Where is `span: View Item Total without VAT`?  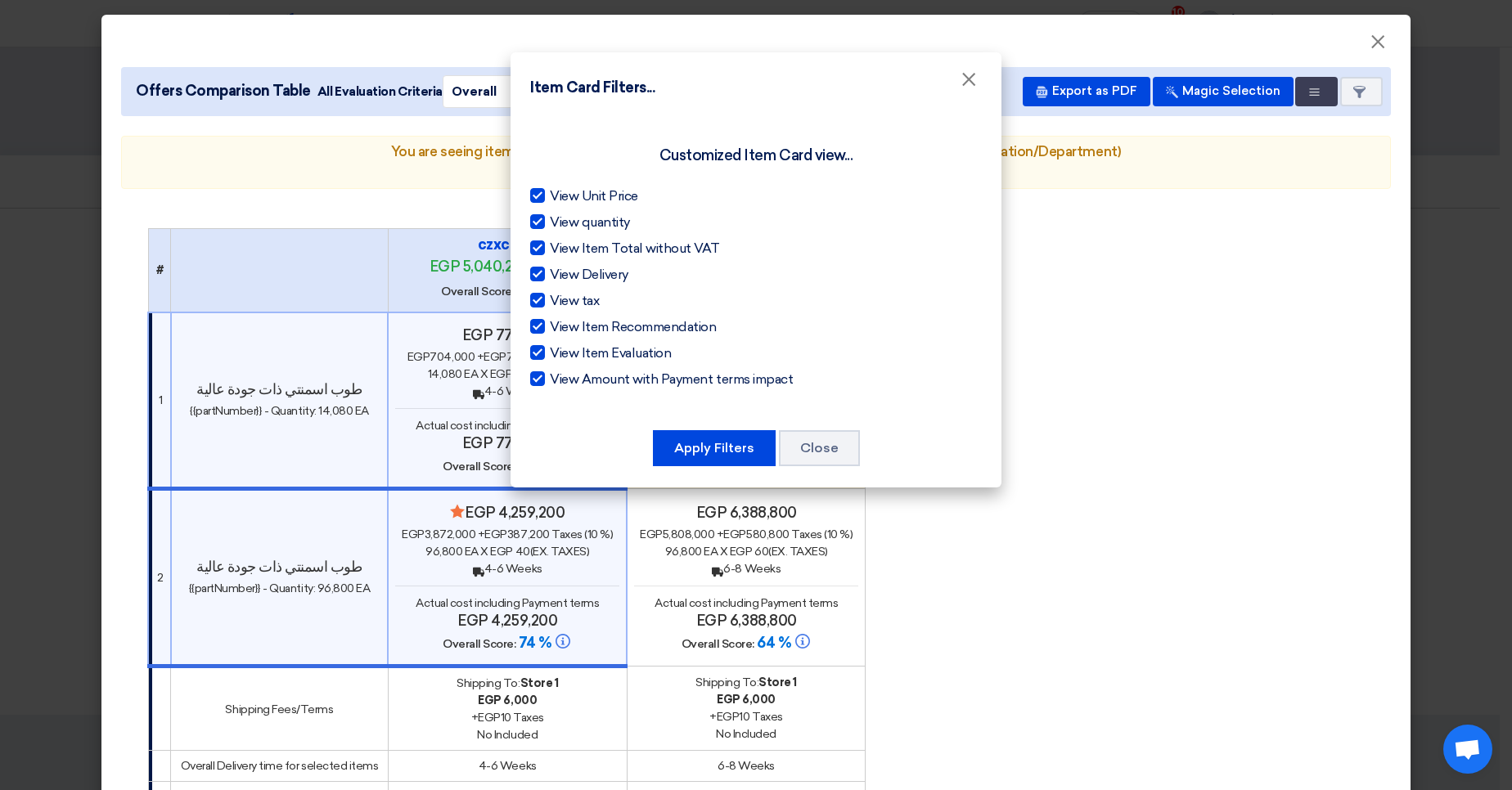 span: View Item Total without VAT is located at coordinates (634, 249).